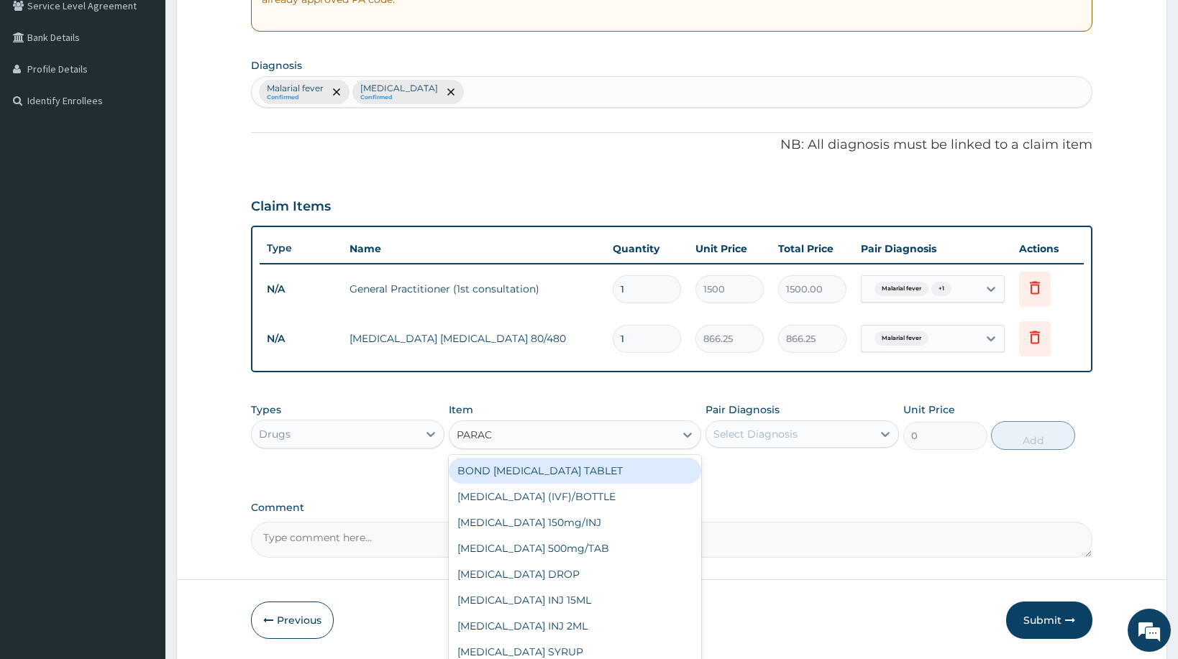 This screenshot has height=659, width=1178. Describe the element at coordinates (158, 90) in the screenshot. I see `div: Chat with us now` at that location.